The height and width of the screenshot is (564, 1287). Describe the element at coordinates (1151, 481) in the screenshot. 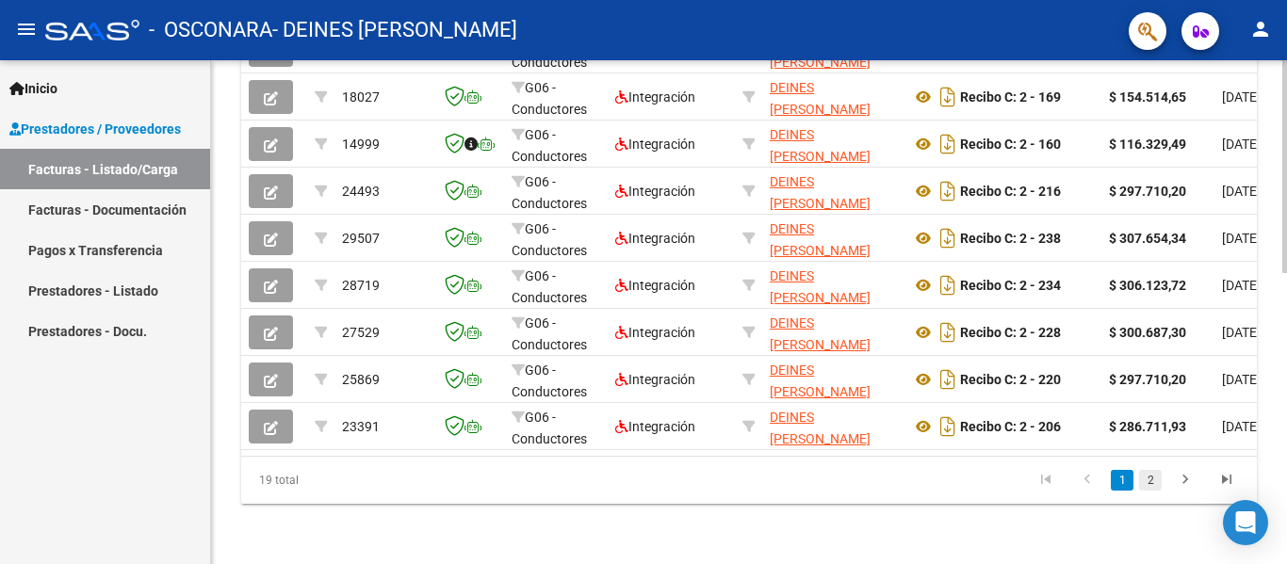

I see `li: page 2` at that location.